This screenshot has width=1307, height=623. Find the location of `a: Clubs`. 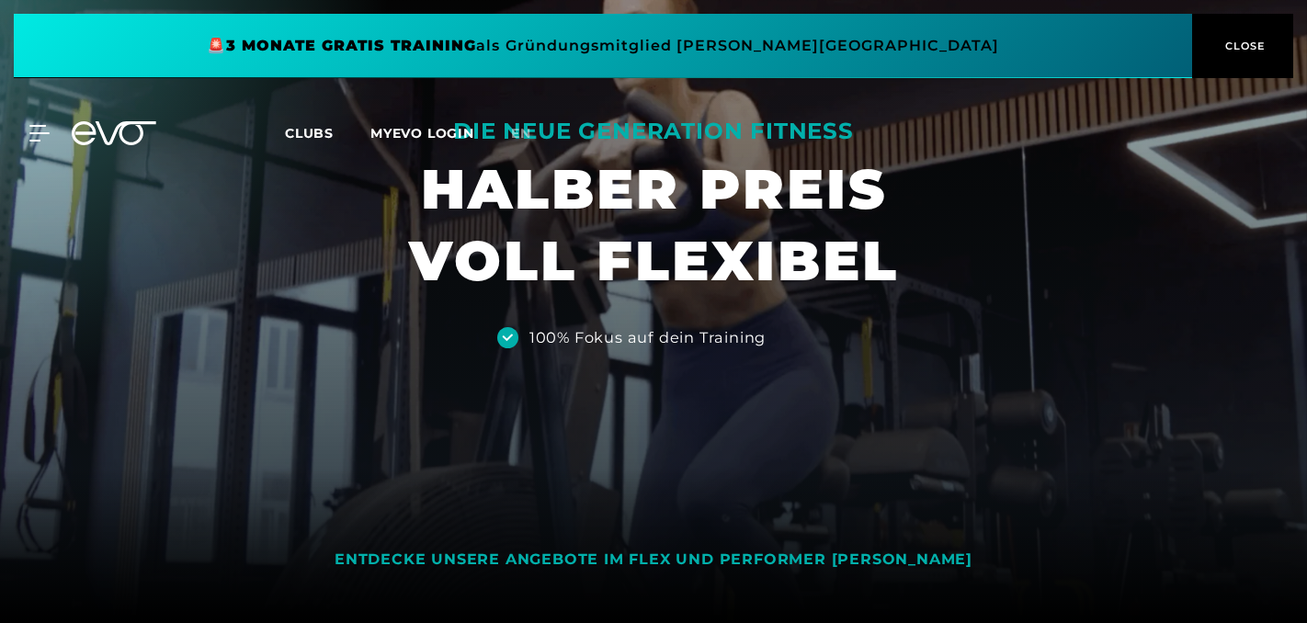

a: Clubs is located at coordinates (327, 132).